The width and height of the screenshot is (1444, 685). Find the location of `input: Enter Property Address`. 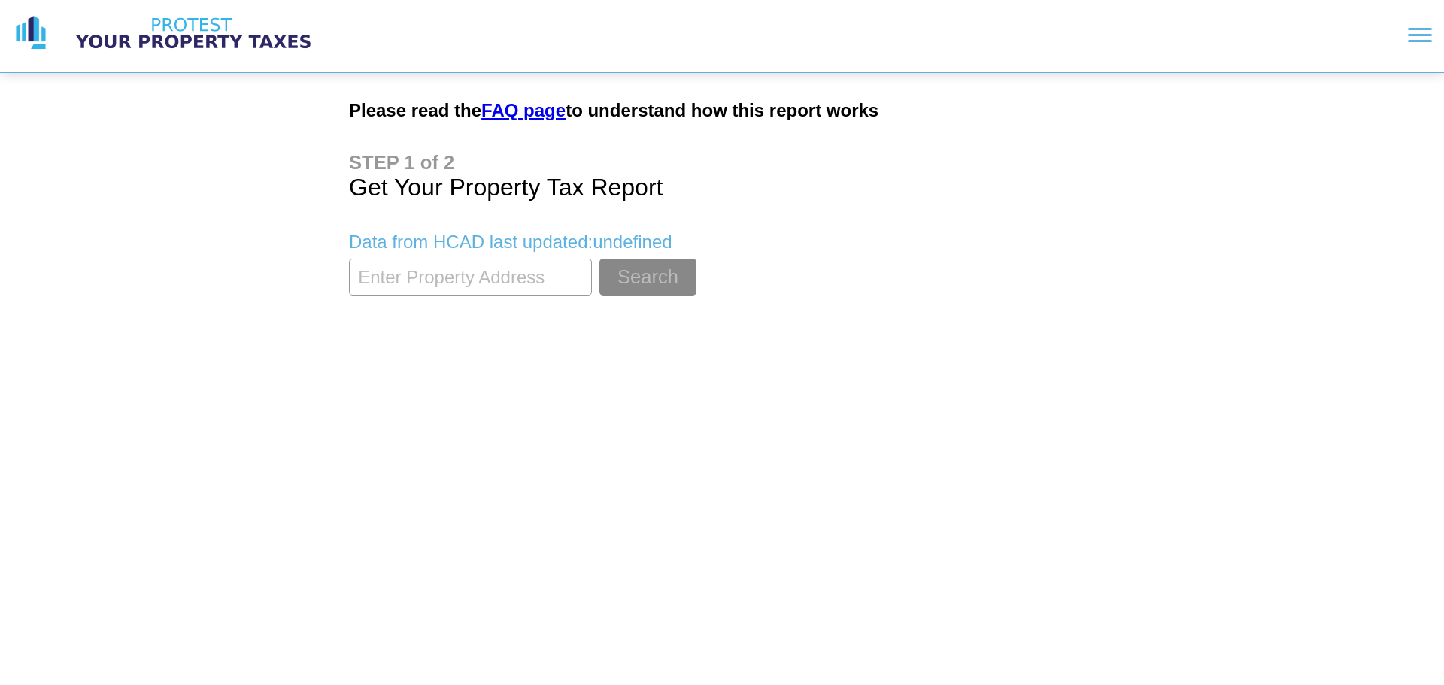

input: Enter Property Address is located at coordinates (470, 277).